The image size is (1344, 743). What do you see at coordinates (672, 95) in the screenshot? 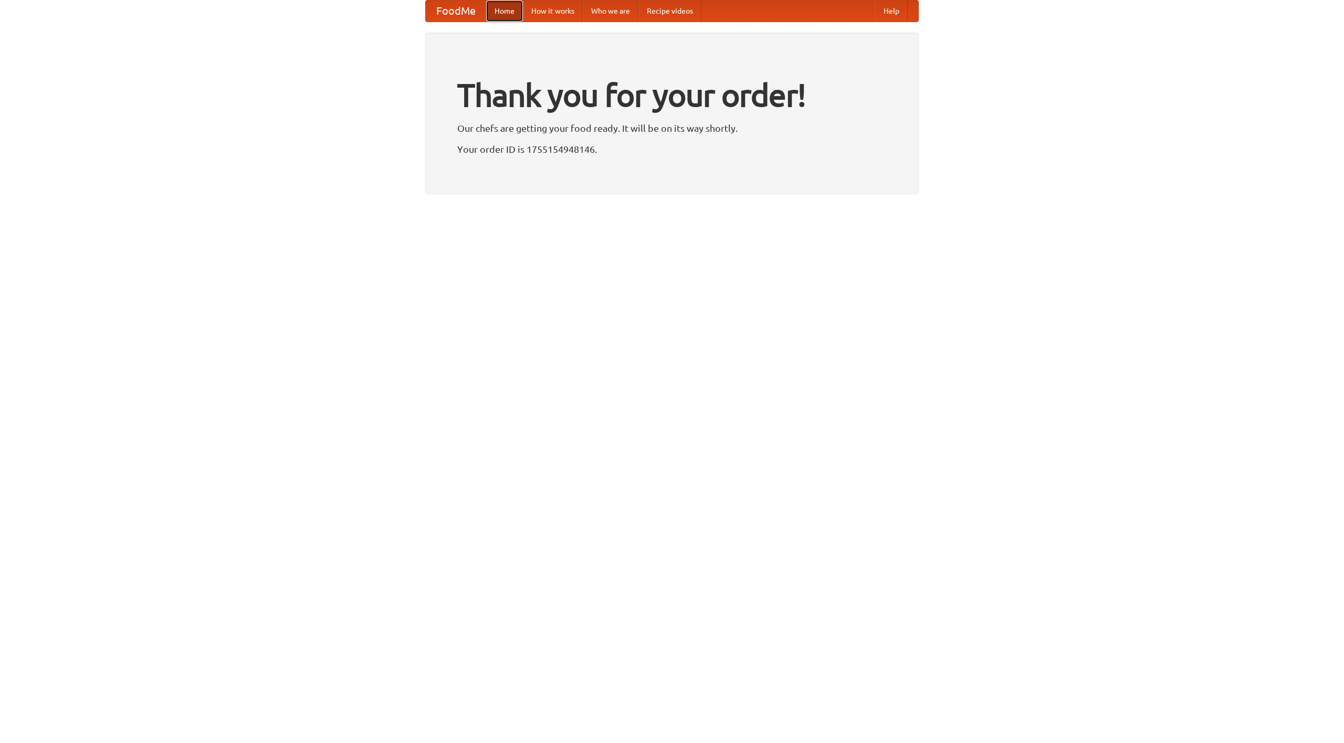
I see `h1: Thank you for your order!` at bounding box center [672, 95].